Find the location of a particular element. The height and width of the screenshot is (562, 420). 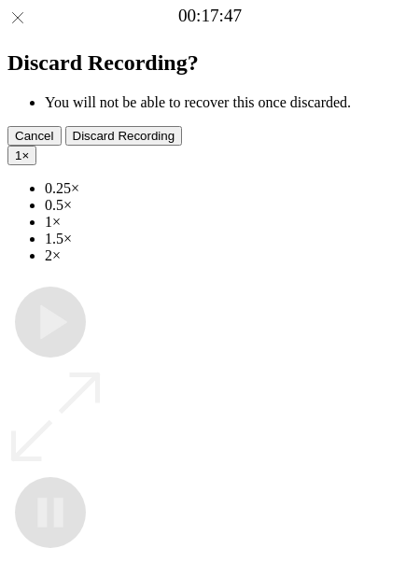

li: 0.5× is located at coordinates (229, 206).